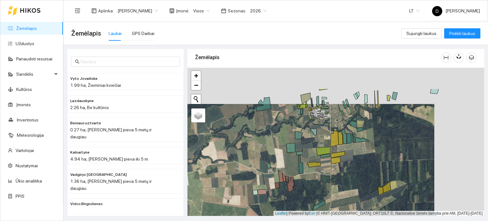 The image size is (488, 221). Describe the element at coordinates (138, 11) in the screenshot. I see `span: Dovydas Baršauskas` at that location.